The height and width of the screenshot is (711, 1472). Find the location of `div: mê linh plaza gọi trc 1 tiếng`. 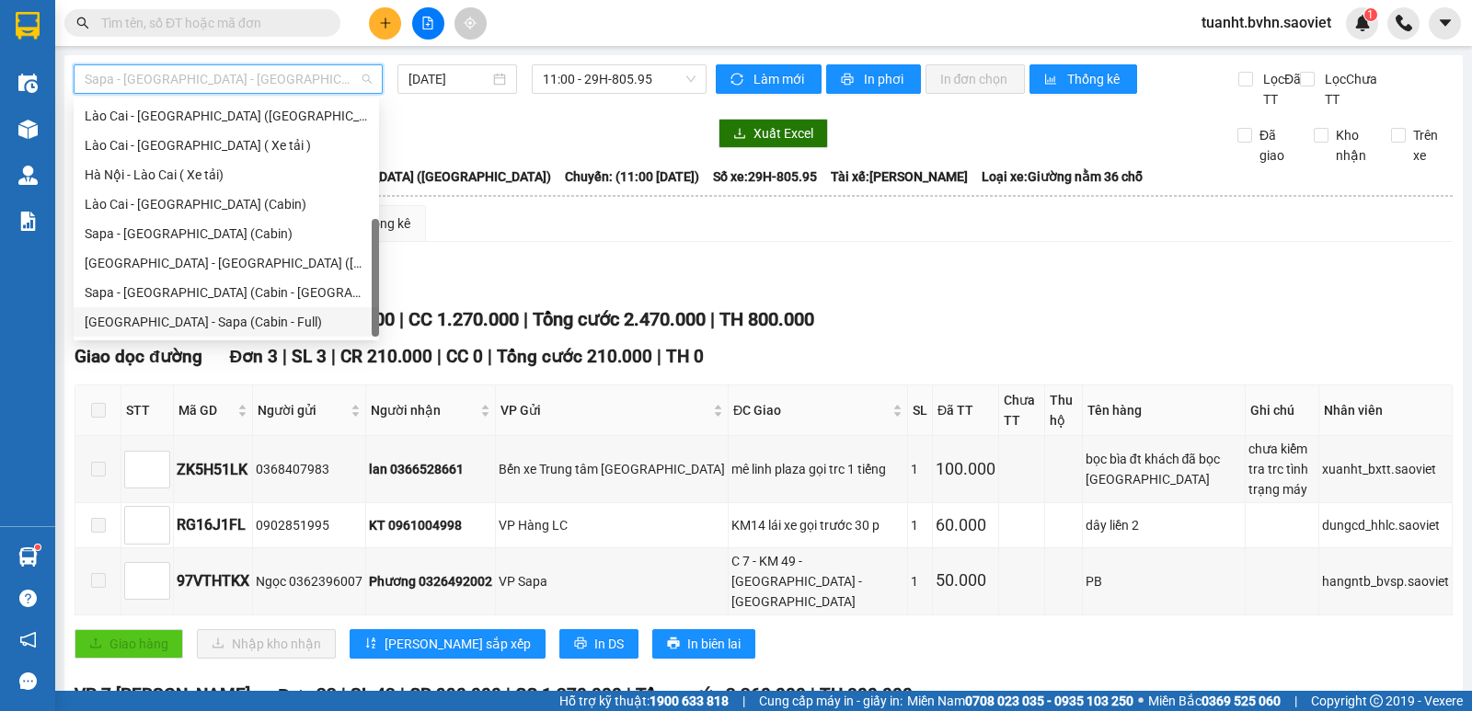

div: mê linh plaza gọi trc 1 tiếng is located at coordinates (818, 469).